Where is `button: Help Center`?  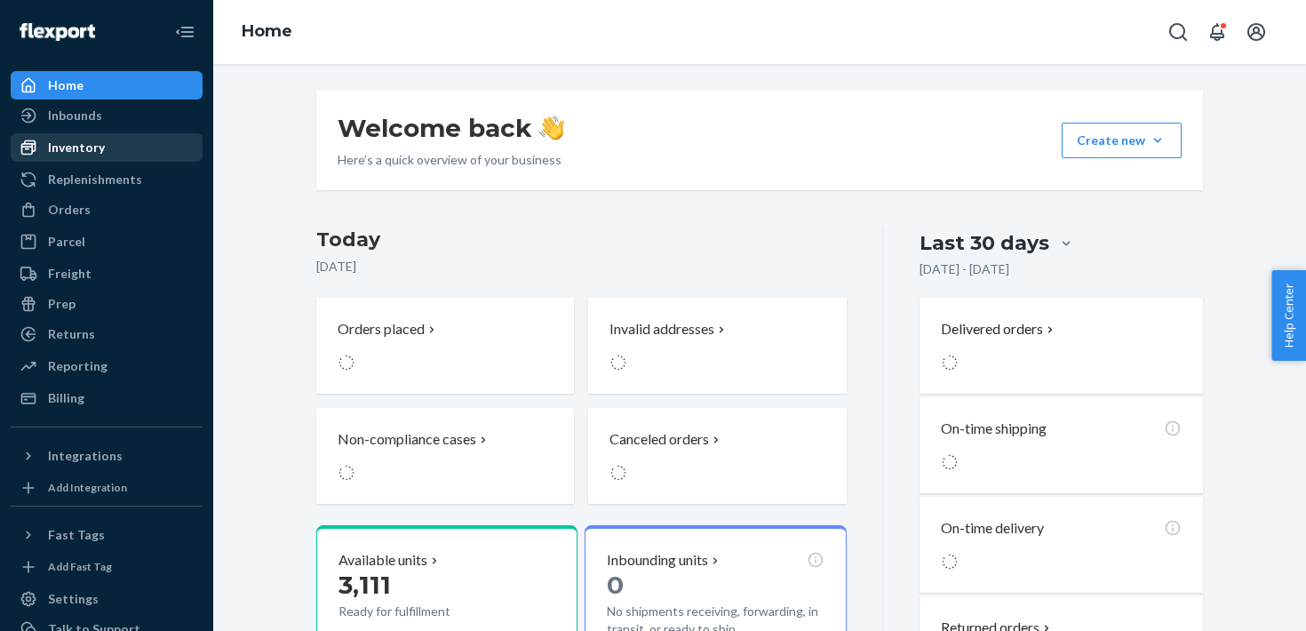
button: Help Center is located at coordinates (1289, 316).